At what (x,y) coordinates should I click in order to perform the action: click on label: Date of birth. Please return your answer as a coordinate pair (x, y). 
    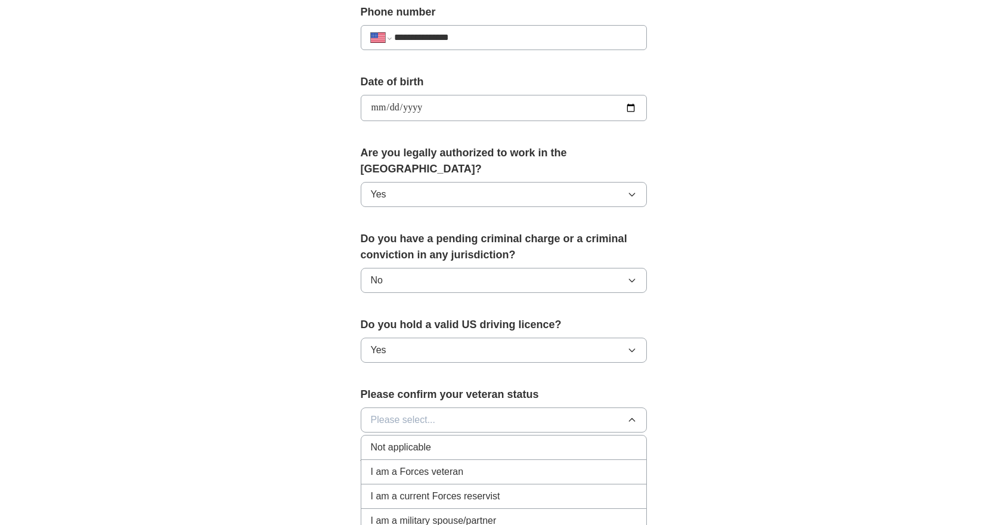
    Looking at the image, I should click on (504, 82).